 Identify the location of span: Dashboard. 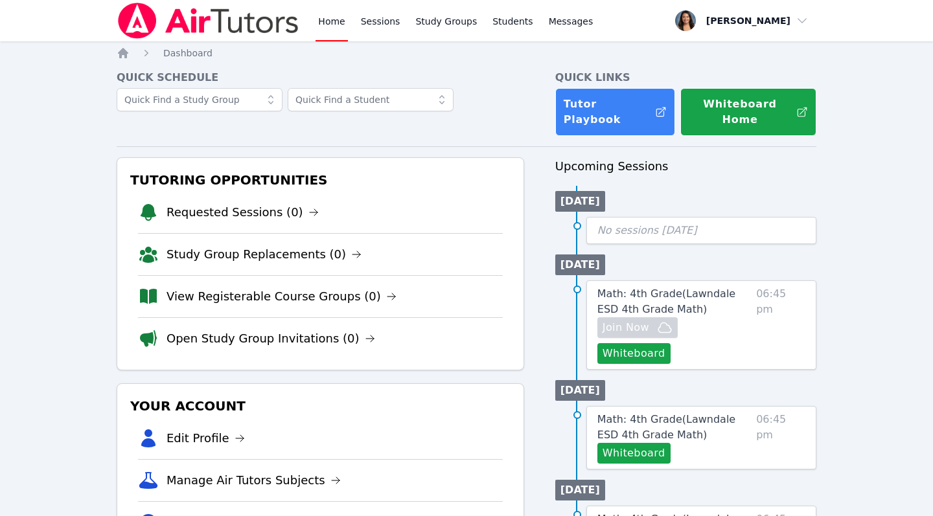
(188, 53).